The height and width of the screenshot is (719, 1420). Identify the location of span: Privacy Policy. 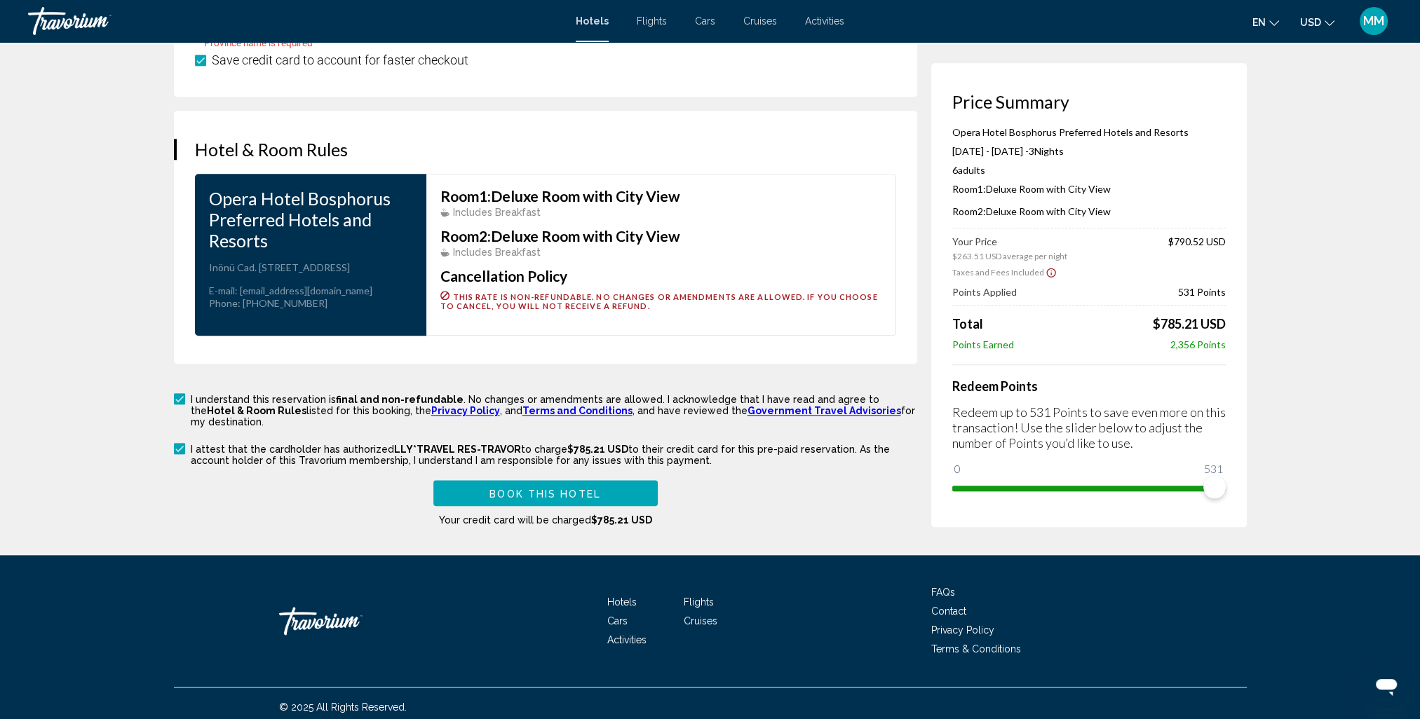
(962, 630).